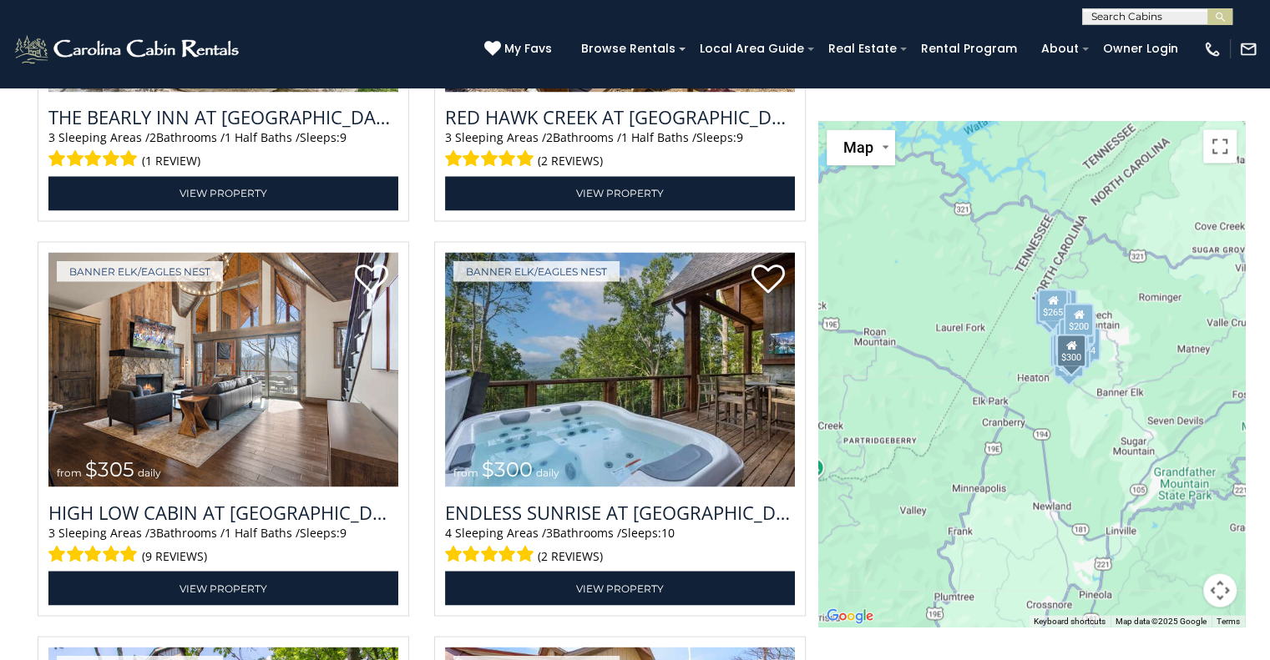 The height and width of the screenshot is (660, 1270). Describe the element at coordinates (1053, 306) in the screenshot. I see `div: $265` at that location.